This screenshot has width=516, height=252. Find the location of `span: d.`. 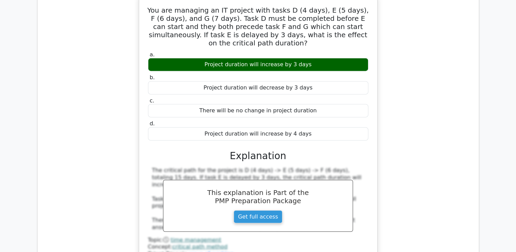

span: d. is located at coordinates (152, 123).